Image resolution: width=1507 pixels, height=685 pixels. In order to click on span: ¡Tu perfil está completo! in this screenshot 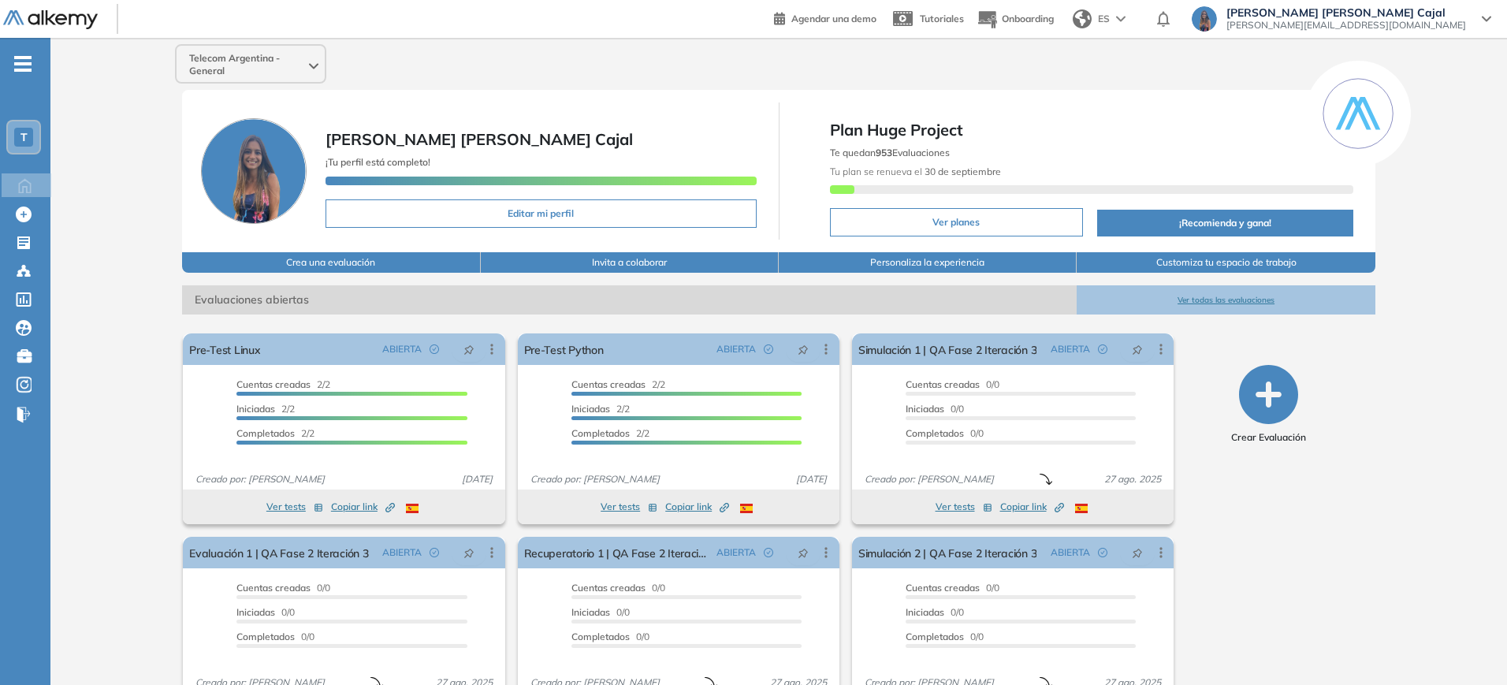, I will do `click(378, 162)`.